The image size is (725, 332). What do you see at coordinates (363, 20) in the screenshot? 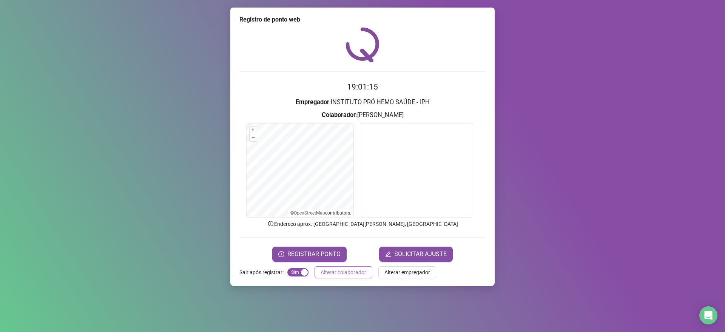
I see `div: Registro de ponto web` at bounding box center [363, 20].